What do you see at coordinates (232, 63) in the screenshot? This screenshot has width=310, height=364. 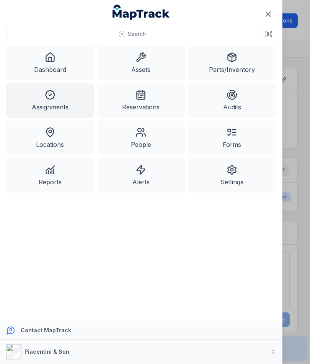 I see `a: Parts/Inventory` at bounding box center [232, 63].